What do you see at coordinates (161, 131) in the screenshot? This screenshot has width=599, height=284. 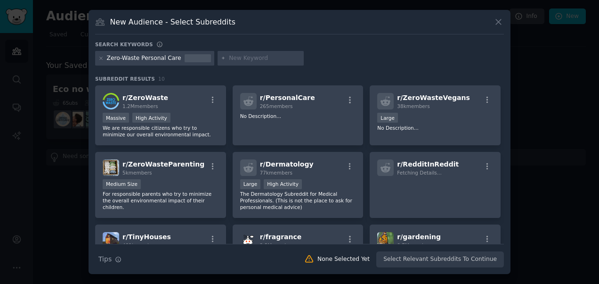 I see `p: We are responsible citizens who try to minimize our overall environmental impact.` at bounding box center [161, 131].